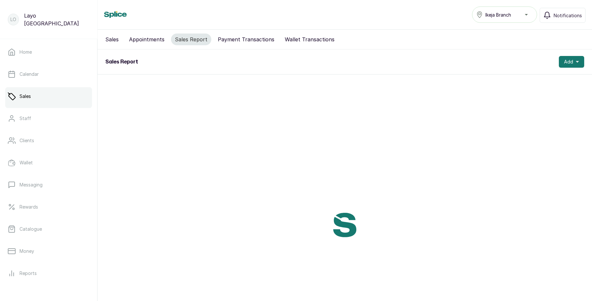  I want to click on a: Clients, so click(48, 141).